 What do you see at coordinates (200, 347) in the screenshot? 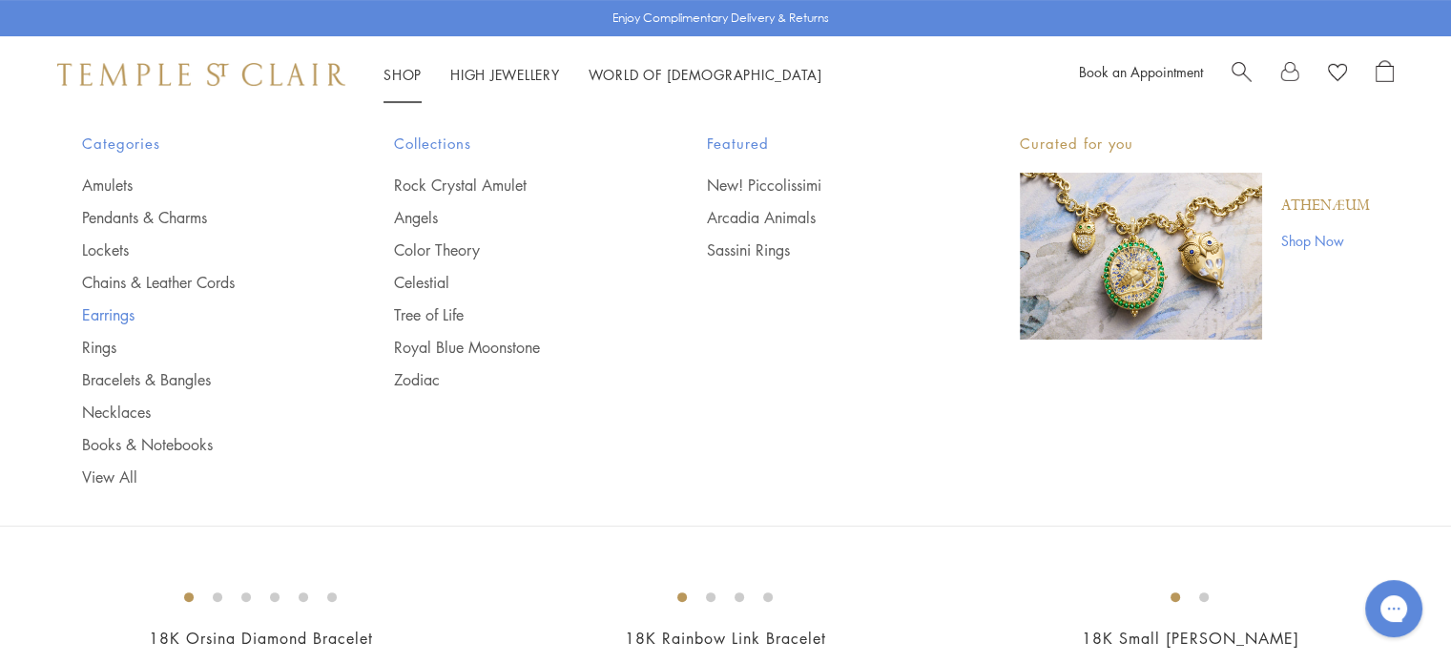
I see `a: Rings` at bounding box center [200, 347].